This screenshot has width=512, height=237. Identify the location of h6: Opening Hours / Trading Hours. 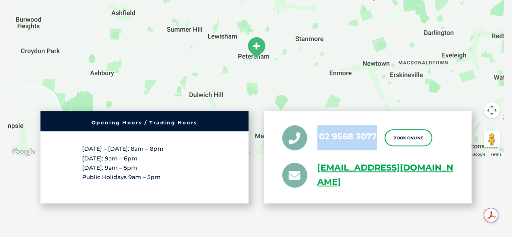
(145, 123).